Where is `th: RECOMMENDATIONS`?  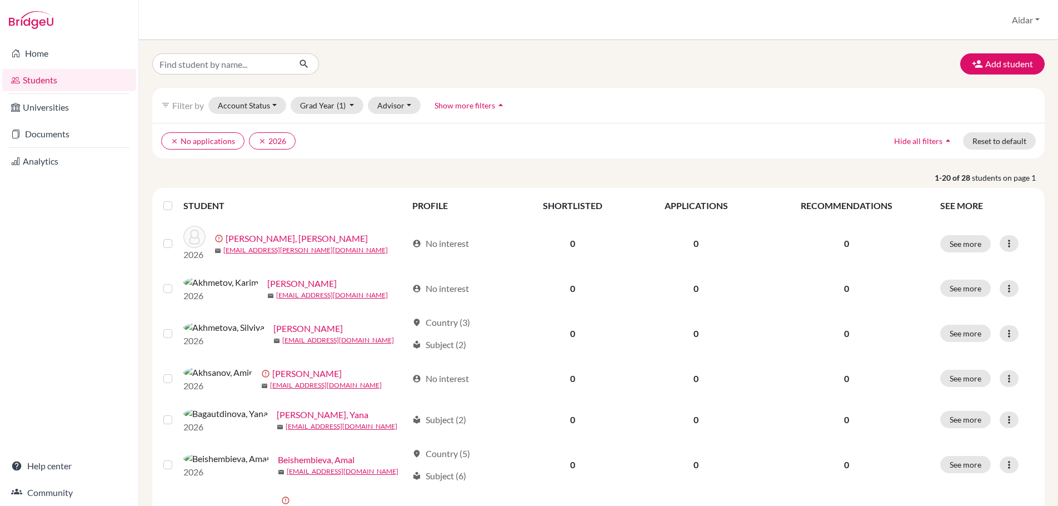
th: RECOMMENDATIONS is located at coordinates (846, 206).